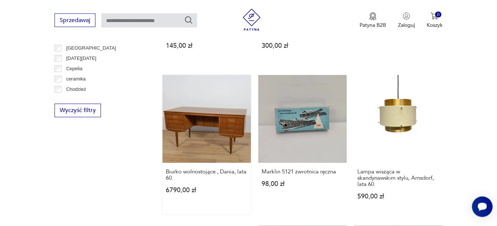  Describe the element at coordinates (302, 172) in the screenshot. I see `h3: Marklin 5121 zwrotnica ręczna` at that location.